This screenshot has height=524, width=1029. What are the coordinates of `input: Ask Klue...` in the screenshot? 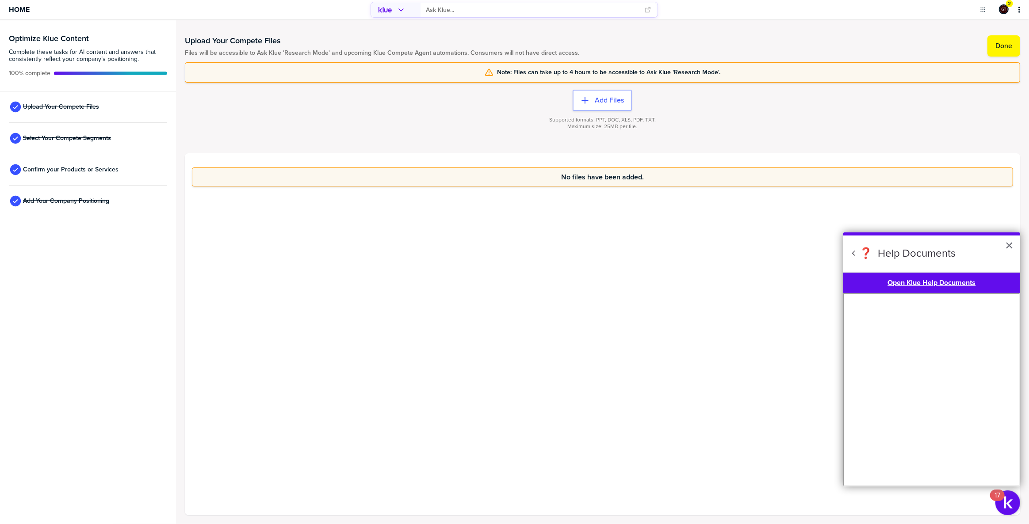 It's located at (532, 10).